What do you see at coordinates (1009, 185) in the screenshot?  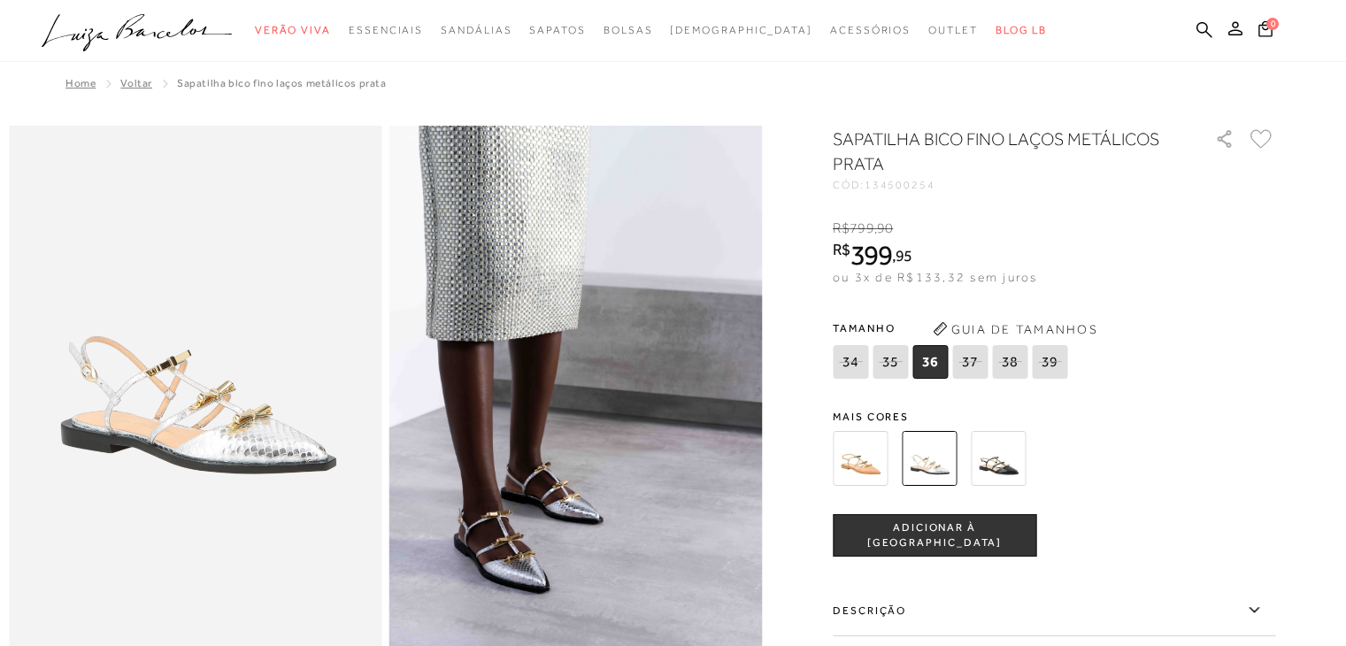 I see `div: CÓD:` at bounding box center [1009, 185].